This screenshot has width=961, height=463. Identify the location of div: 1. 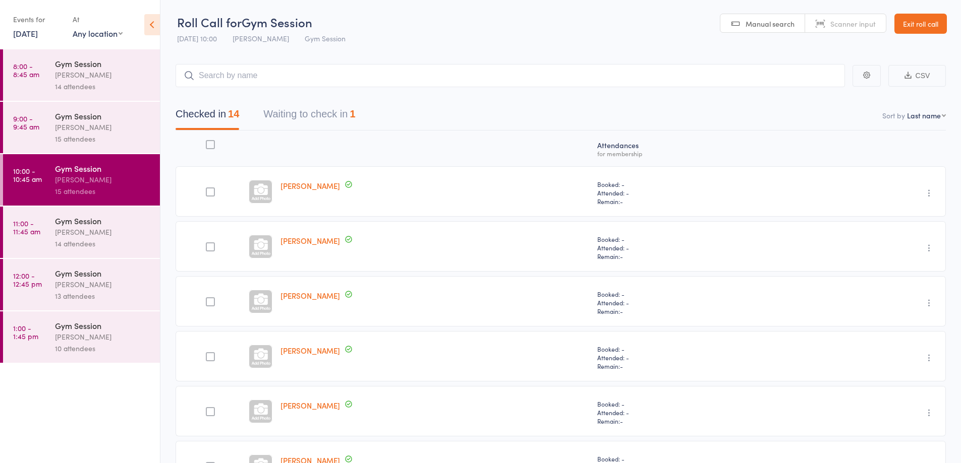
(352, 114).